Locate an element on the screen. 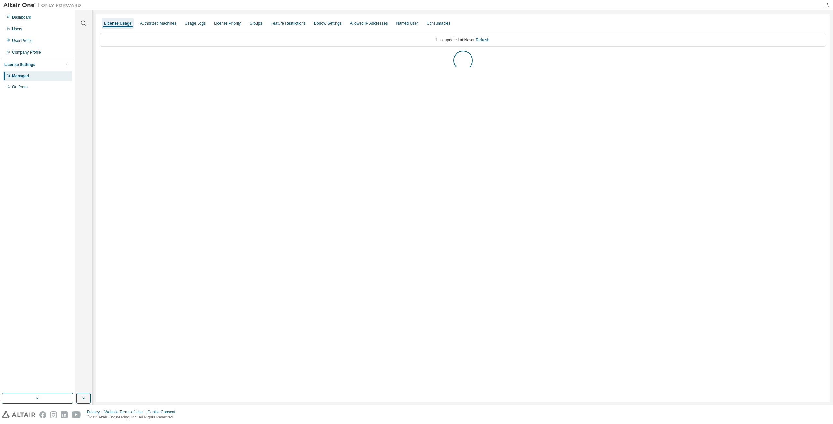 The width and height of the screenshot is (833, 424). div: Users is located at coordinates (17, 29).